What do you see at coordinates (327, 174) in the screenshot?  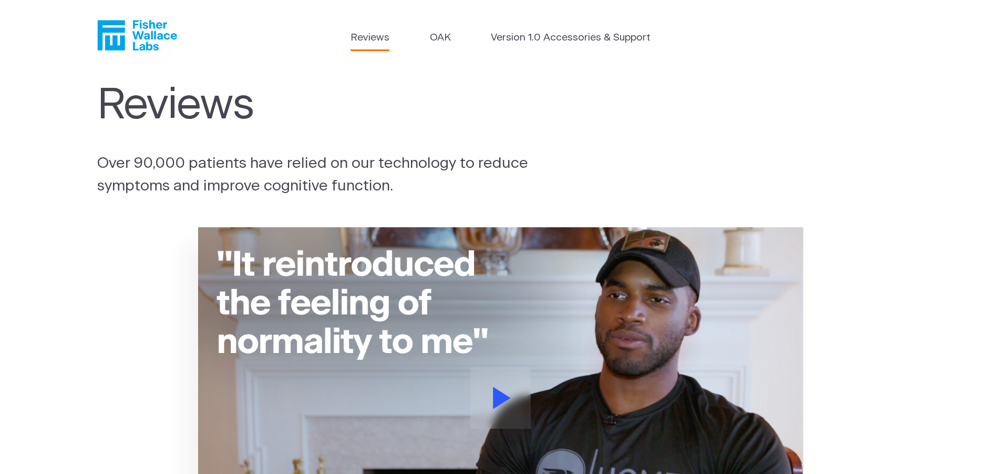 I see `p: Over 90,000 patients have relied on our technology to reduce symptoms and improve cognitive funct...` at bounding box center [327, 174].